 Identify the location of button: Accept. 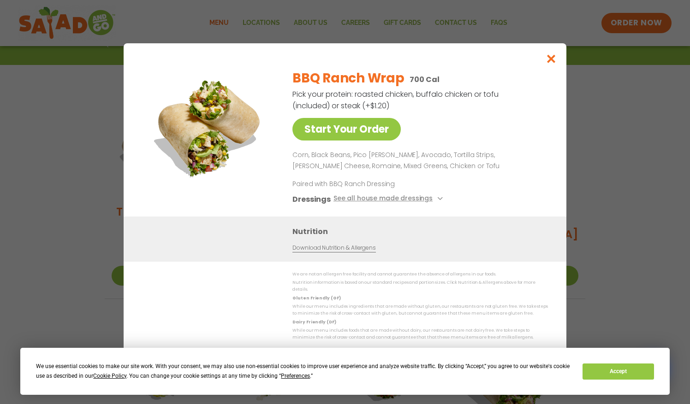
(618, 372).